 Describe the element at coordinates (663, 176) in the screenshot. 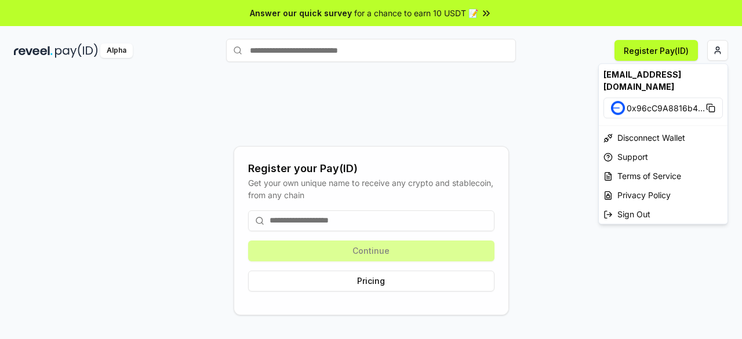

I see `a: Terms of Service` at that location.